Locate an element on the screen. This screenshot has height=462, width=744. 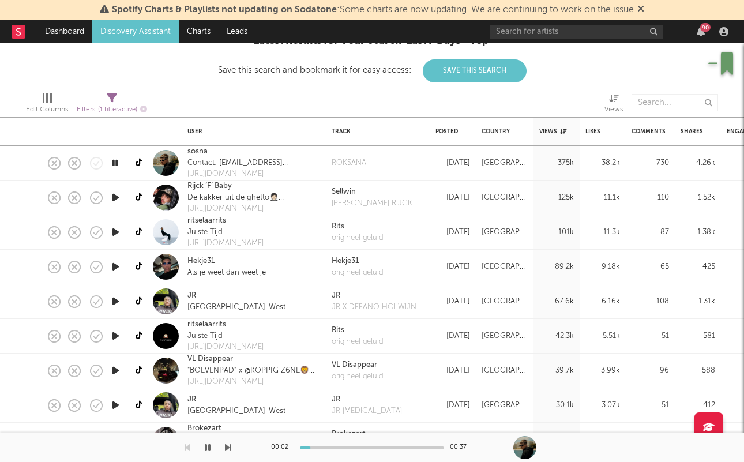
span: Dismiss is located at coordinates (641, 10).